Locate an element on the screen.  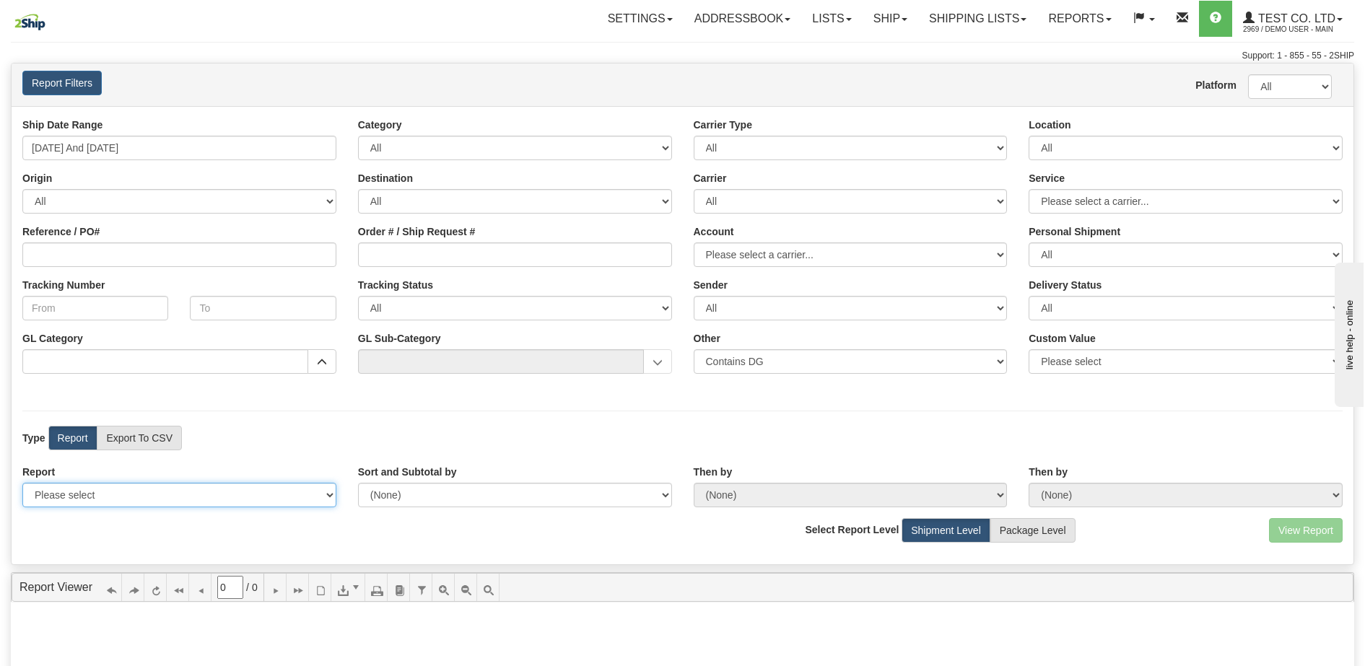
span: Test Co. Ltd is located at coordinates (1295, 18).